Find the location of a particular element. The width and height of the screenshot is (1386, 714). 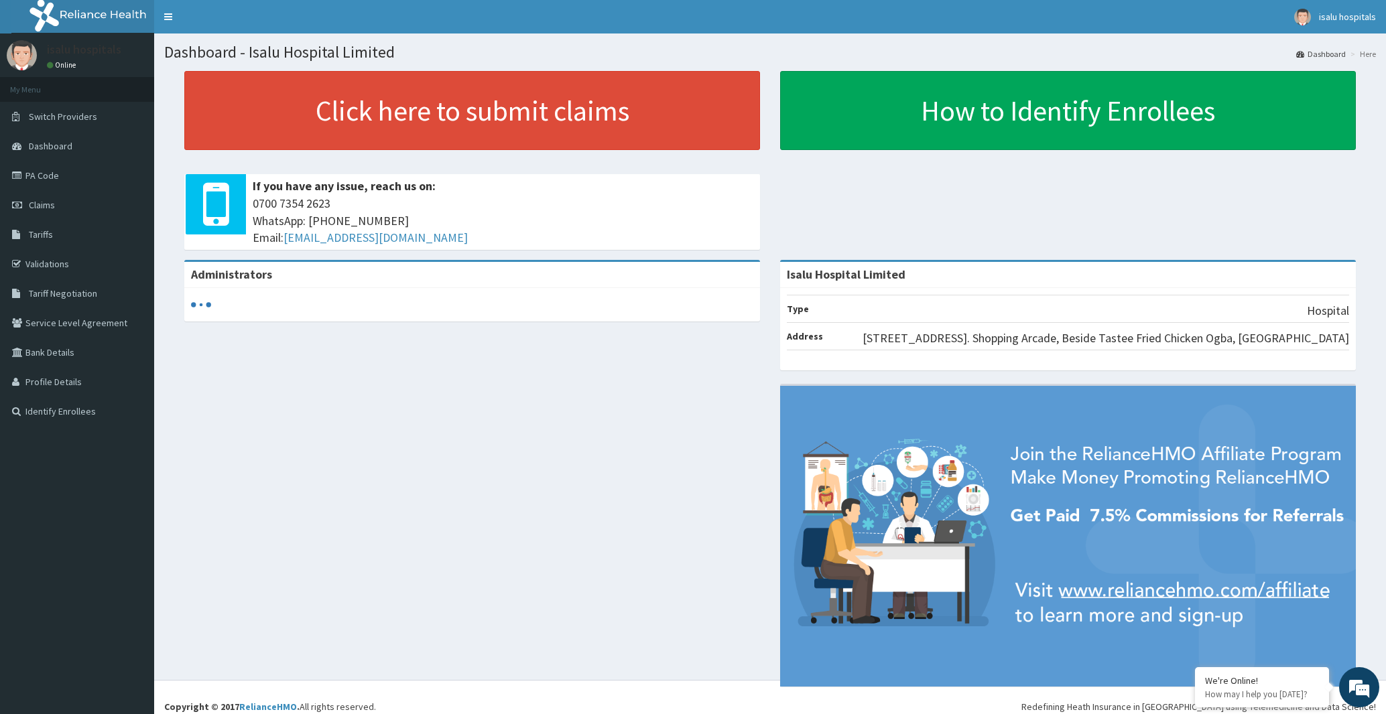

div: We're Online! is located at coordinates (1262, 681).